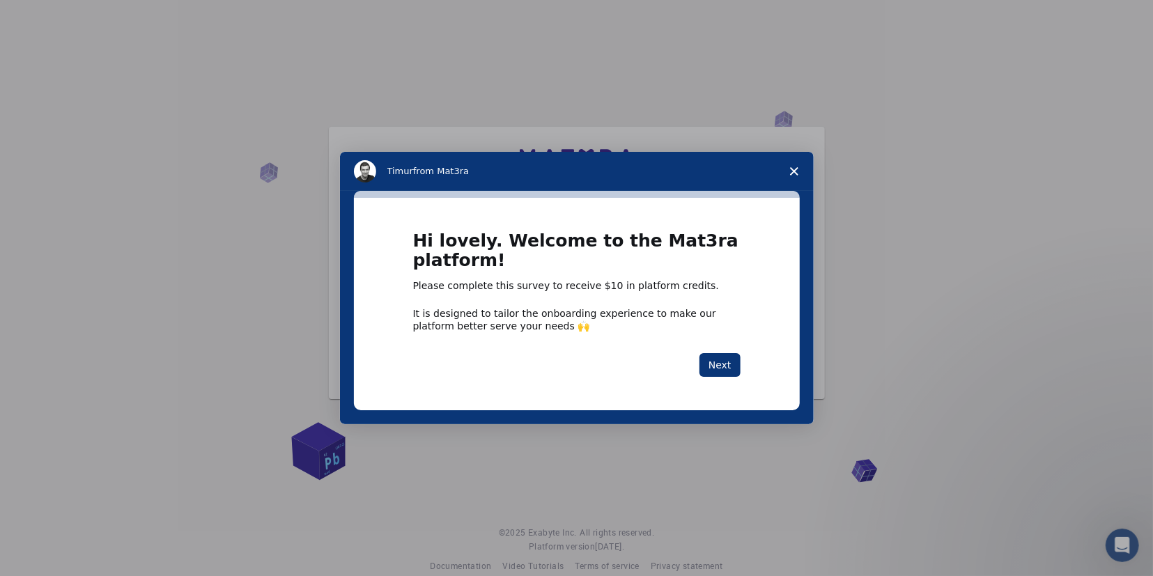  What do you see at coordinates (365, 171) in the screenshot?
I see `img: Profile image for Timur` at bounding box center [365, 171].